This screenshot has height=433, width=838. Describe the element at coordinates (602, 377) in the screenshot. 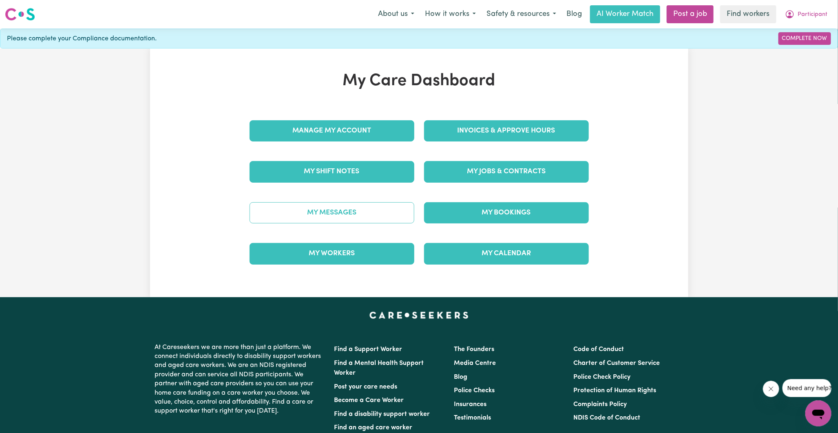

I see `a: Police Check Policy` at that location.